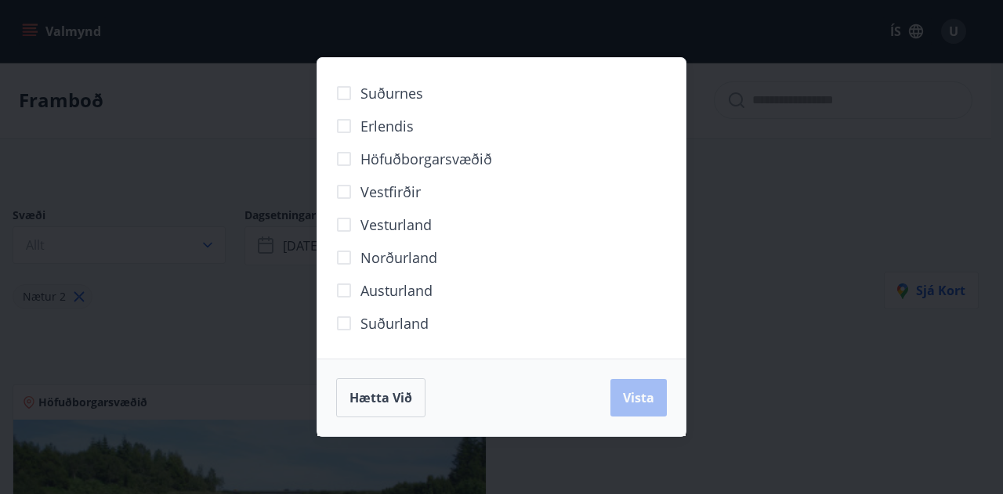 This screenshot has width=1003, height=494. What do you see at coordinates (381, 398) in the screenshot?
I see `button: Hætta við` at bounding box center [381, 398].